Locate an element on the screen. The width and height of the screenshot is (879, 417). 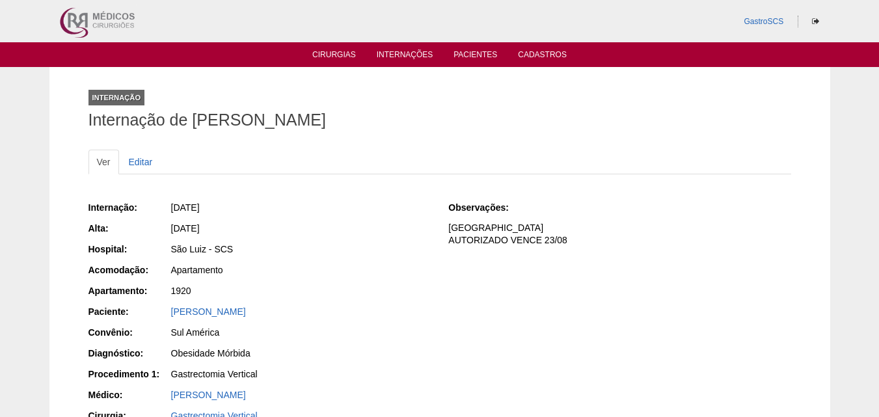
div: Alta: is located at coordinates (129, 228).